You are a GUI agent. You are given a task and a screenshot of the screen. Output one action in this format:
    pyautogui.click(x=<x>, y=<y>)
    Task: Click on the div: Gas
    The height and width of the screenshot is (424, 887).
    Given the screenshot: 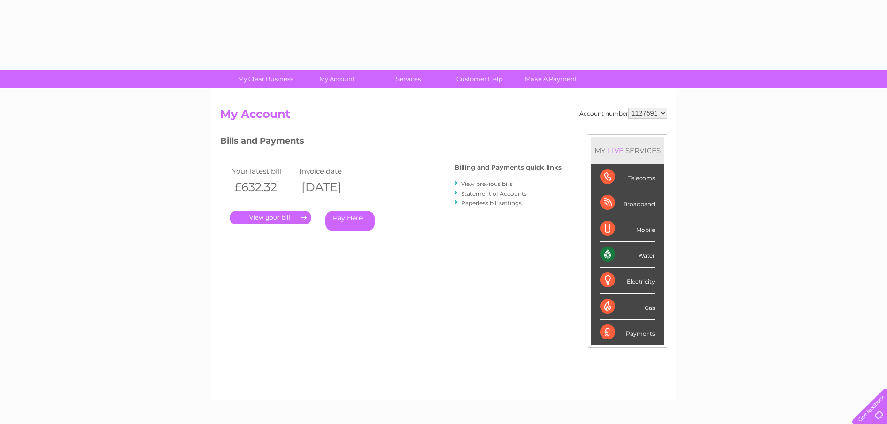 What is the action you would take?
    pyautogui.click(x=628, y=307)
    